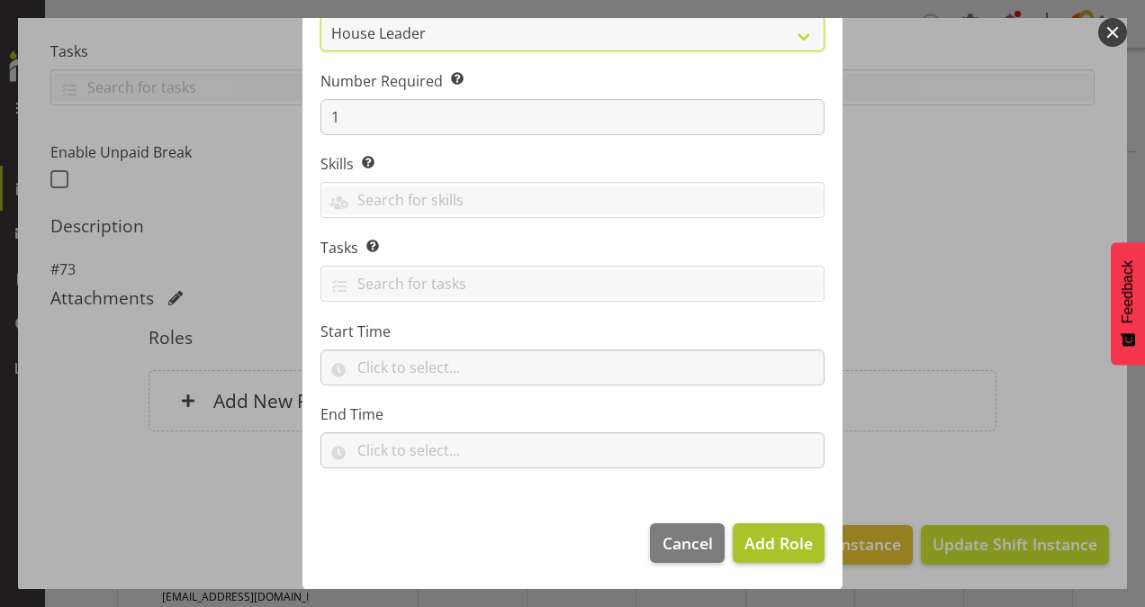 The height and width of the screenshot is (607, 1145). Describe the element at coordinates (778, 543) in the screenshot. I see `button: Add Role` at that location.